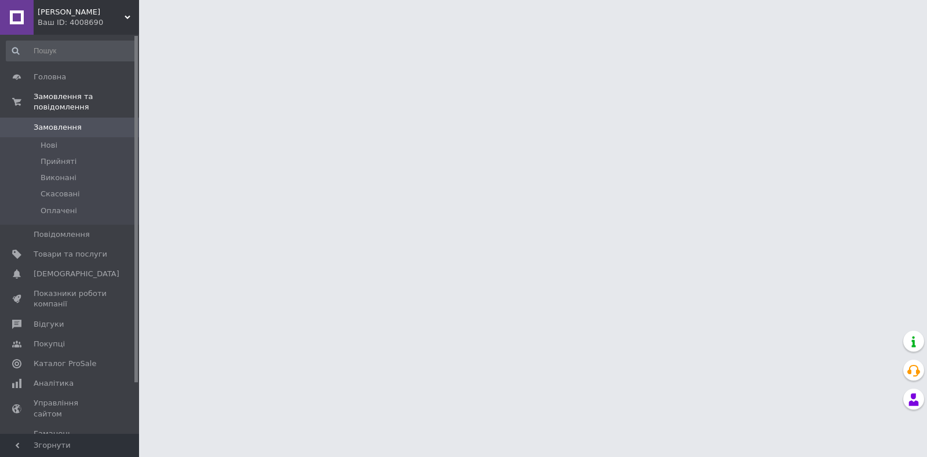 This screenshot has height=457, width=927. Describe the element at coordinates (49, 325) in the screenshot. I see `span: Відгуки` at that location.